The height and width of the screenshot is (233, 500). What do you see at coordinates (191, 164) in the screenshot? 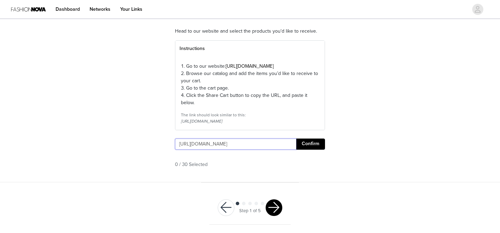
I see `span: 0 / 30 Selected` at bounding box center [191, 164].